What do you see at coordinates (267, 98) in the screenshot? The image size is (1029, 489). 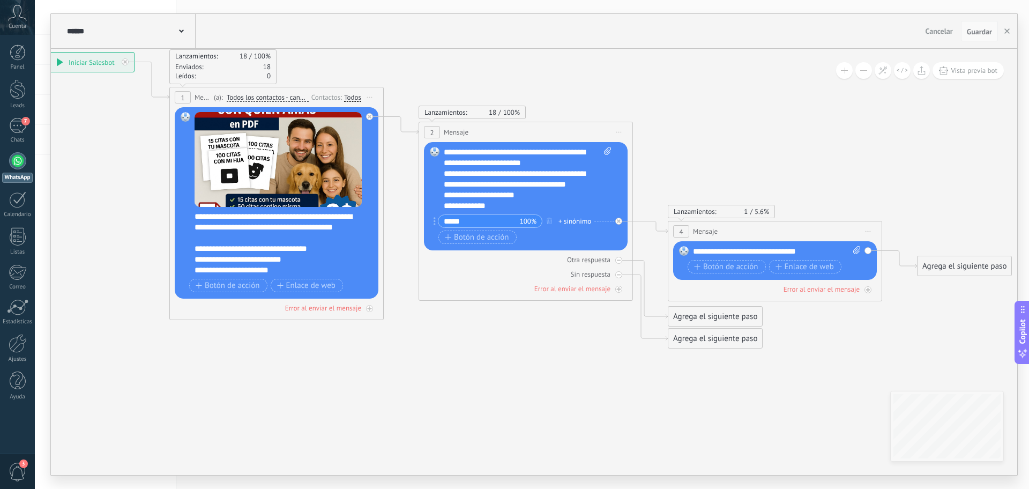 I see `span: Todos los contactos - canales seleccionados` at bounding box center [267, 98].